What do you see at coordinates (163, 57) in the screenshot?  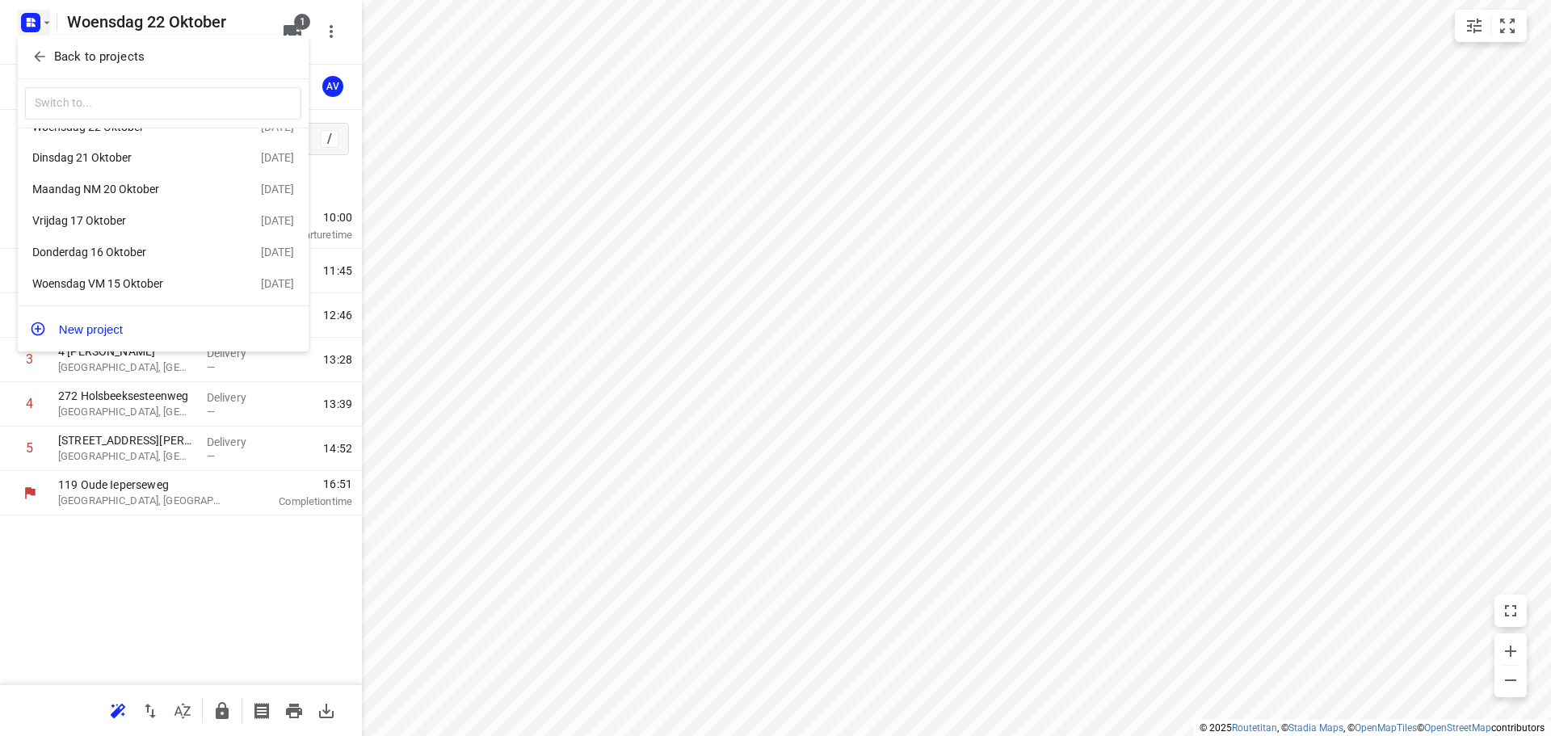 I see `button: Back to projects` at bounding box center [163, 57].